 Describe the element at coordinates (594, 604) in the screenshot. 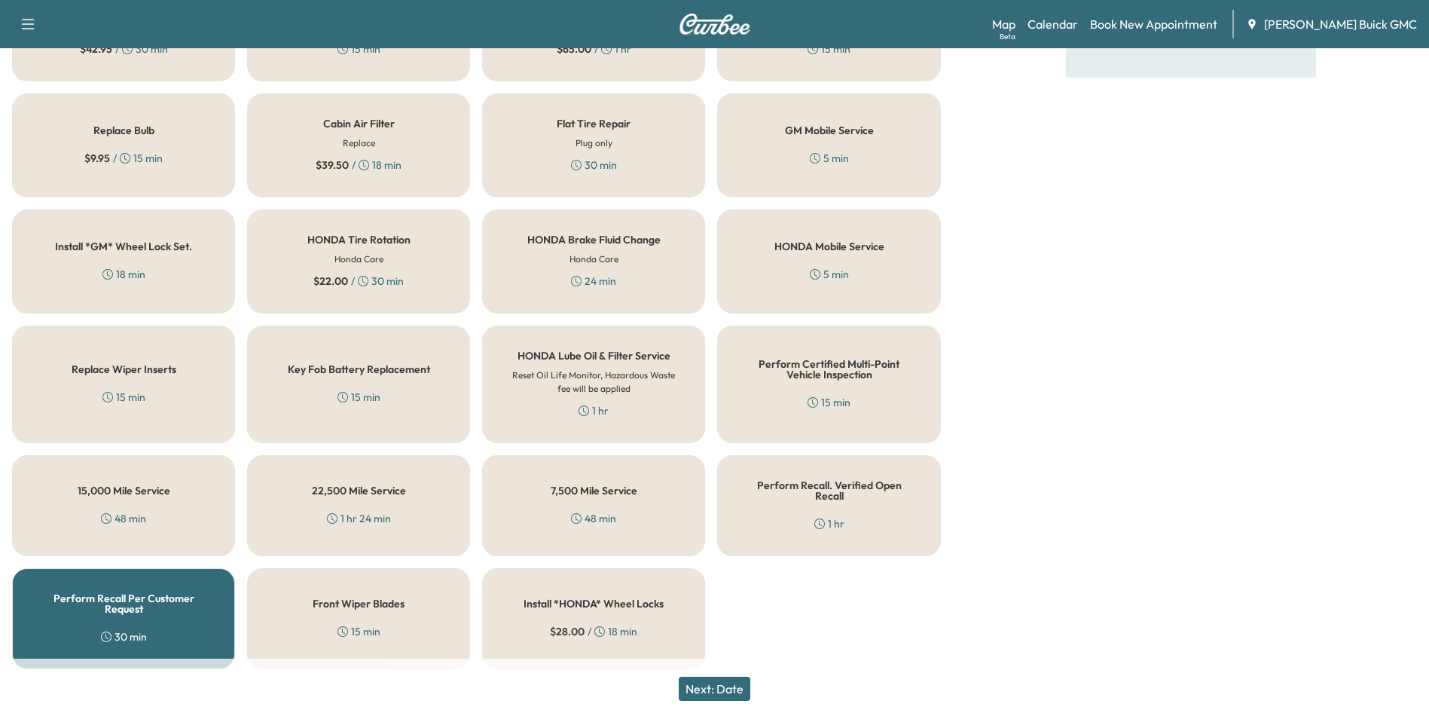

I see `h5: Install *HONDA* Wheel Locks` at that location.